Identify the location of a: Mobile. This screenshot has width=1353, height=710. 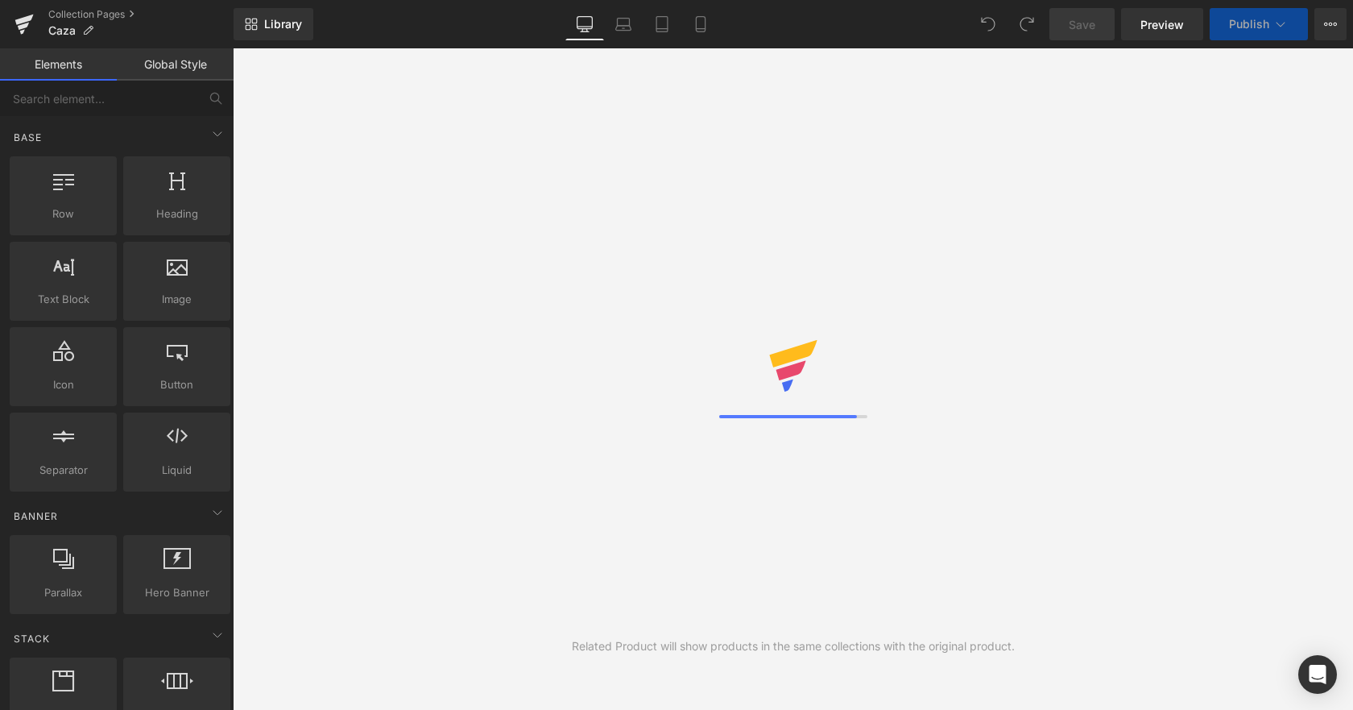
(701, 24).